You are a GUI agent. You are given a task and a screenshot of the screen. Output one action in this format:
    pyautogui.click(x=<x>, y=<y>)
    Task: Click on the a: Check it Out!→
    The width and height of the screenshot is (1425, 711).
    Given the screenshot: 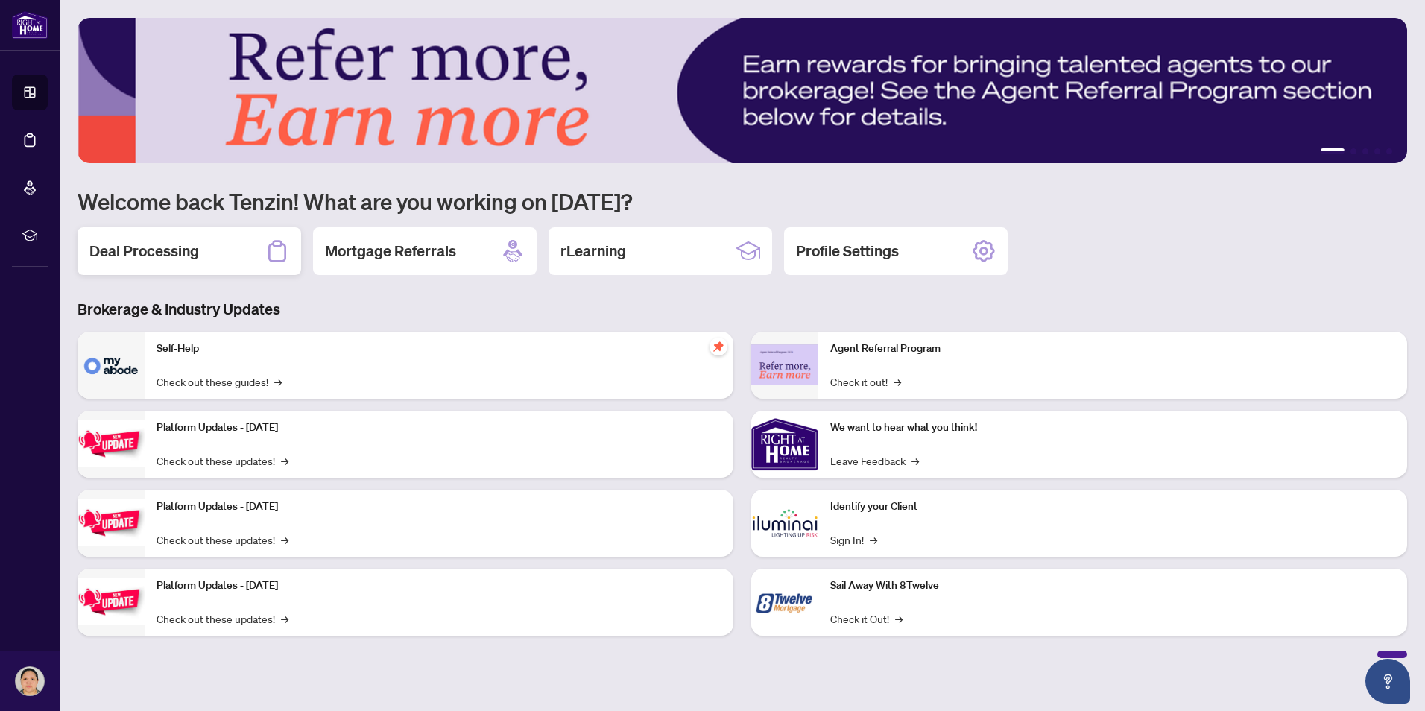 What is the action you would take?
    pyautogui.click(x=866, y=618)
    